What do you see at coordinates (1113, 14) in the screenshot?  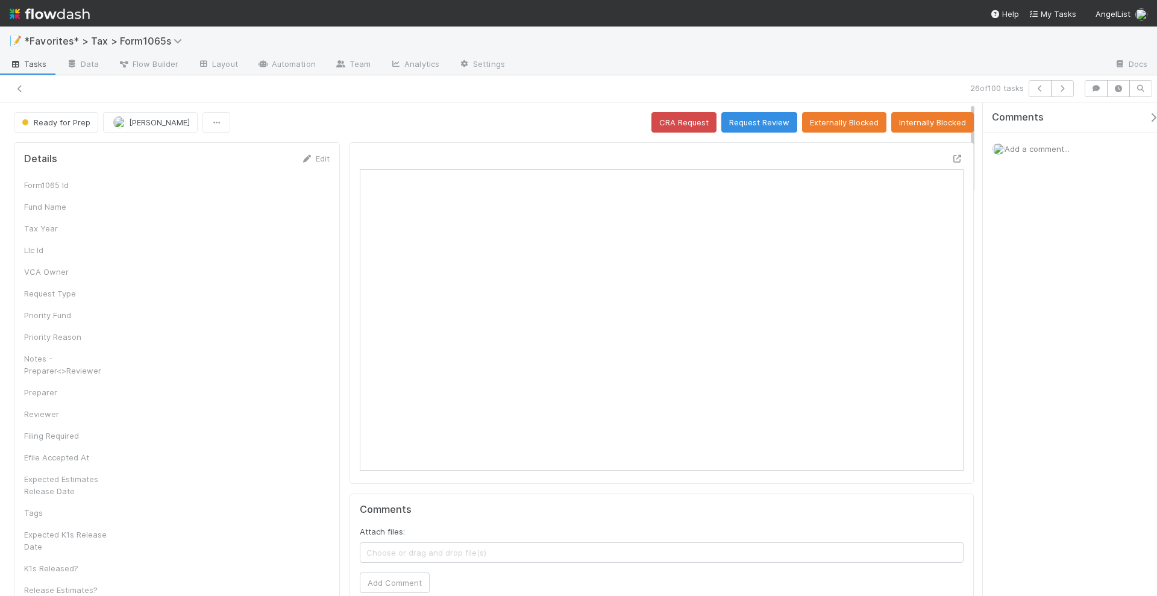 I see `span: AngelList` at bounding box center [1113, 14].